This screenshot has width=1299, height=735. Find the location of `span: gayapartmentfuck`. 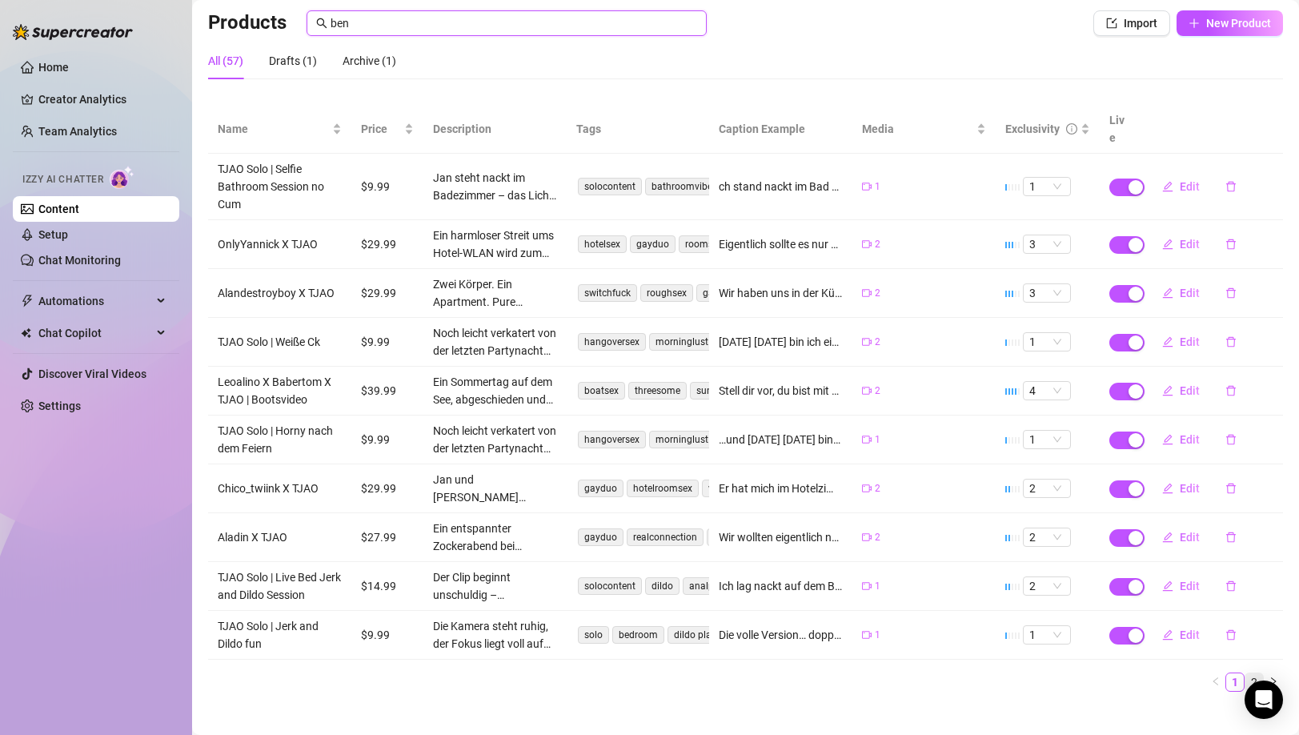

span: gayapartmentfuck is located at coordinates (743, 293).